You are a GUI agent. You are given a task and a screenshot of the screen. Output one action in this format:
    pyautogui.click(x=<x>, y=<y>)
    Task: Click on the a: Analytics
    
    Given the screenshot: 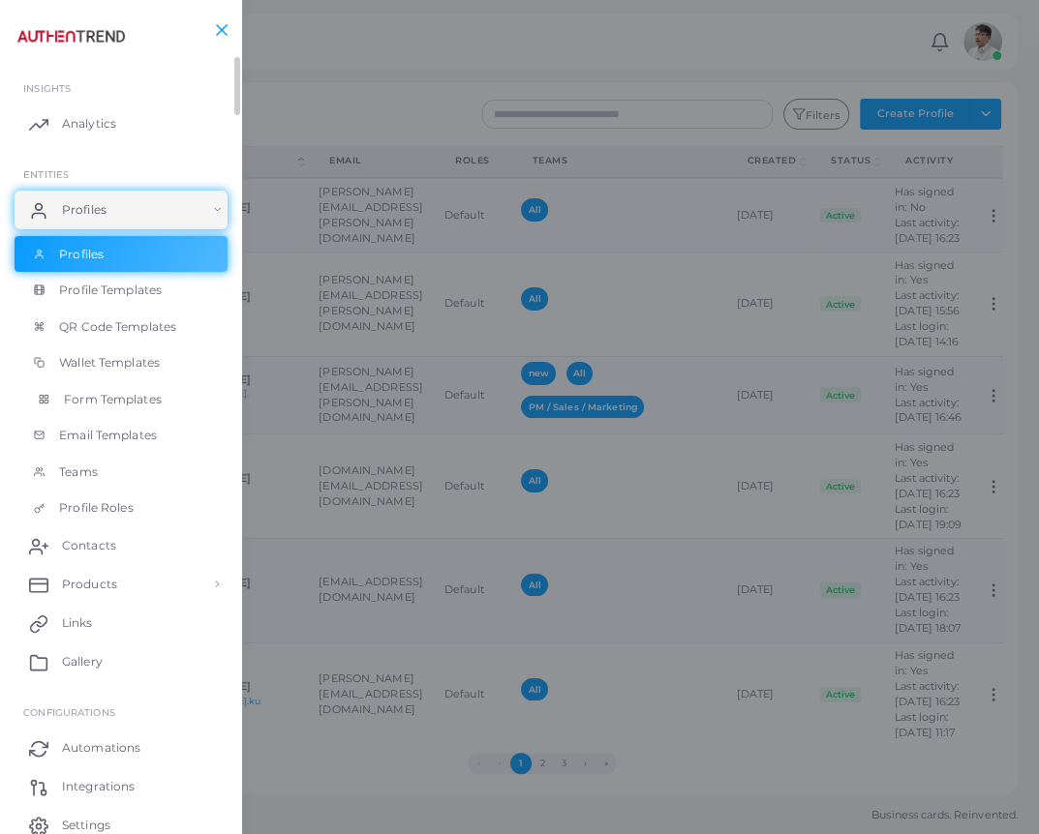 What is the action you would take?
    pyautogui.click(x=121, y=124)
    